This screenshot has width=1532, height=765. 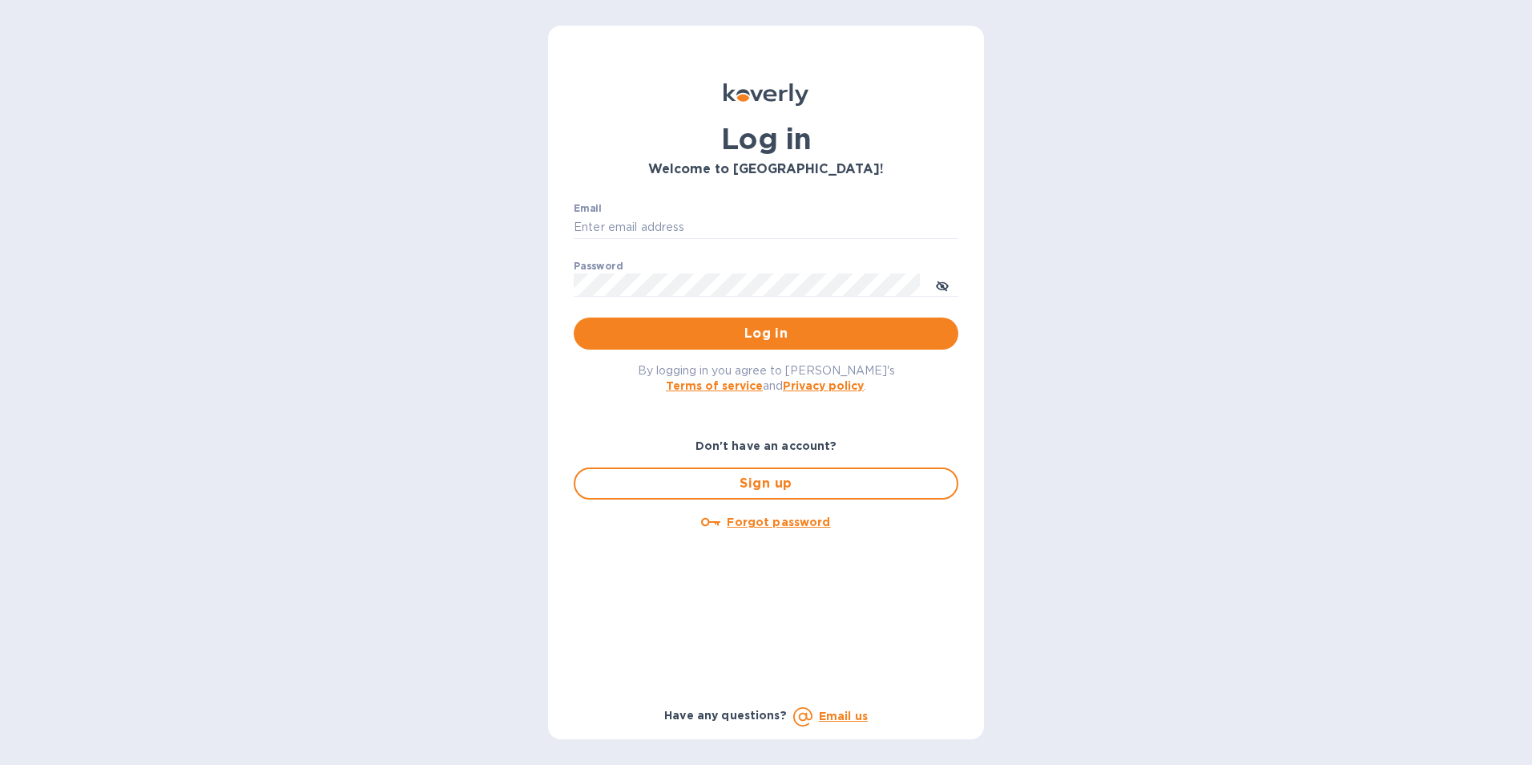 What do you see at coordinates (598, 266) in the screenshot?
I see `label: Password` at bounding box center [598, 266].